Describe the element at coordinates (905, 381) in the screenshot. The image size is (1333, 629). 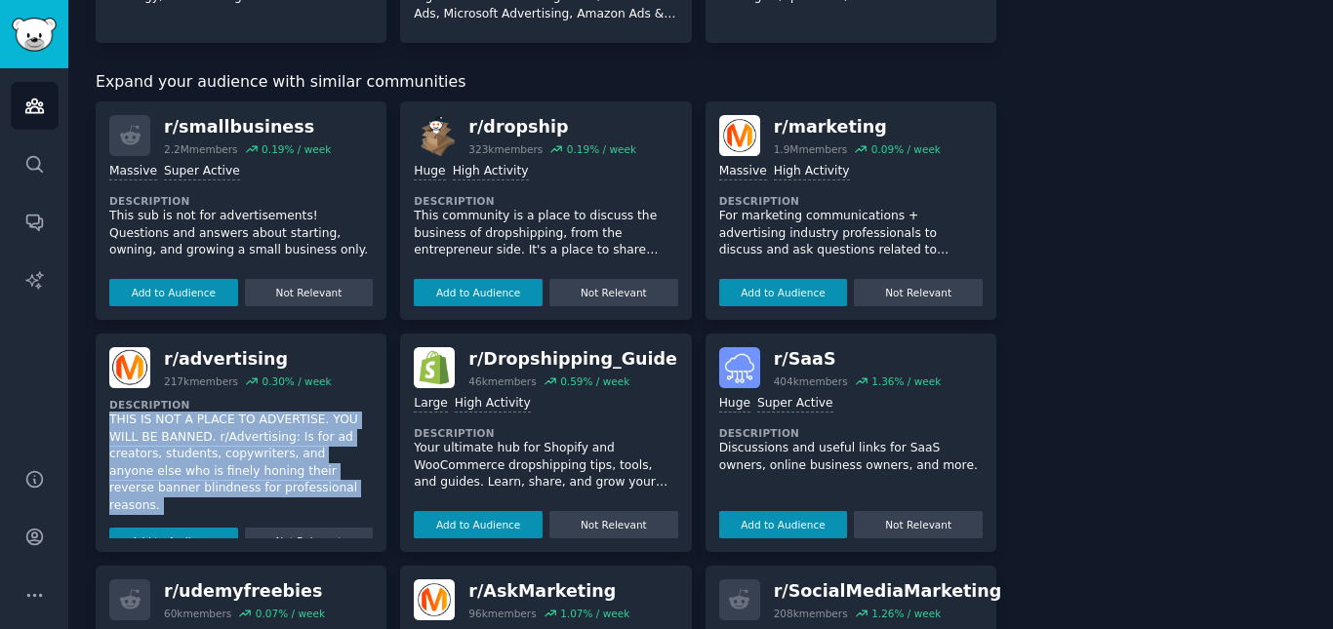
I see `div: 1.36 % / week` at that location.